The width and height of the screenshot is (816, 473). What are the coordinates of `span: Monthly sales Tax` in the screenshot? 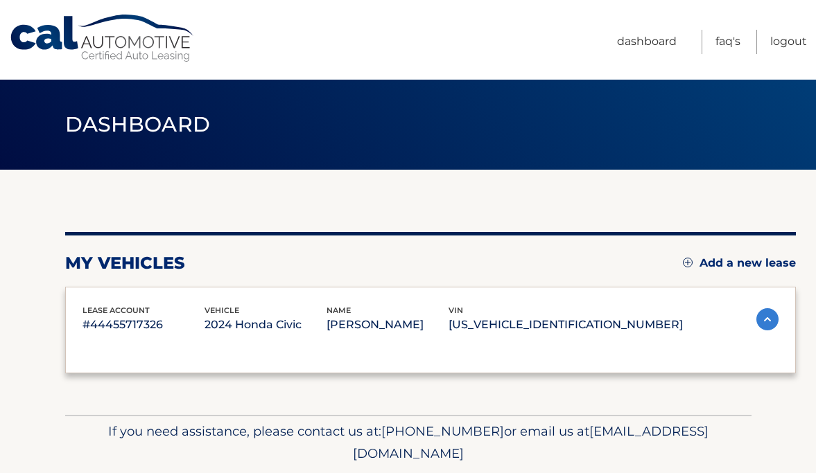 It's located at (274, 360).